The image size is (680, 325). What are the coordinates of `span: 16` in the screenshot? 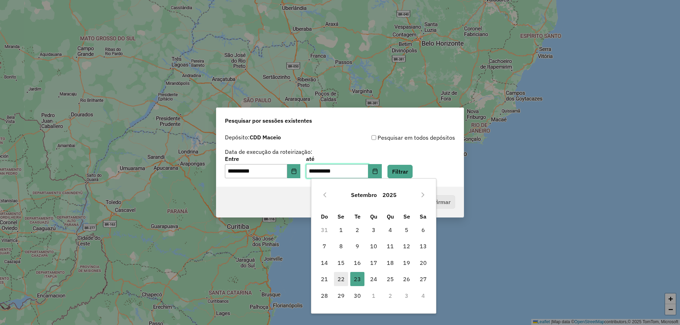 It's located at (357, 263).